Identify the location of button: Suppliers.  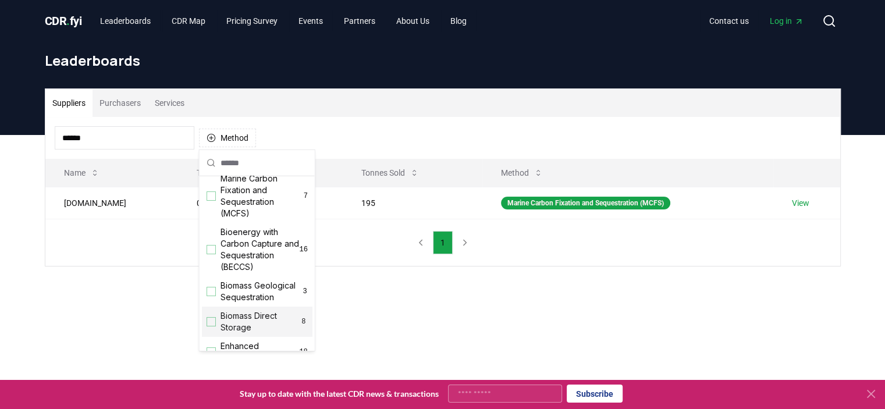
(69, 103).